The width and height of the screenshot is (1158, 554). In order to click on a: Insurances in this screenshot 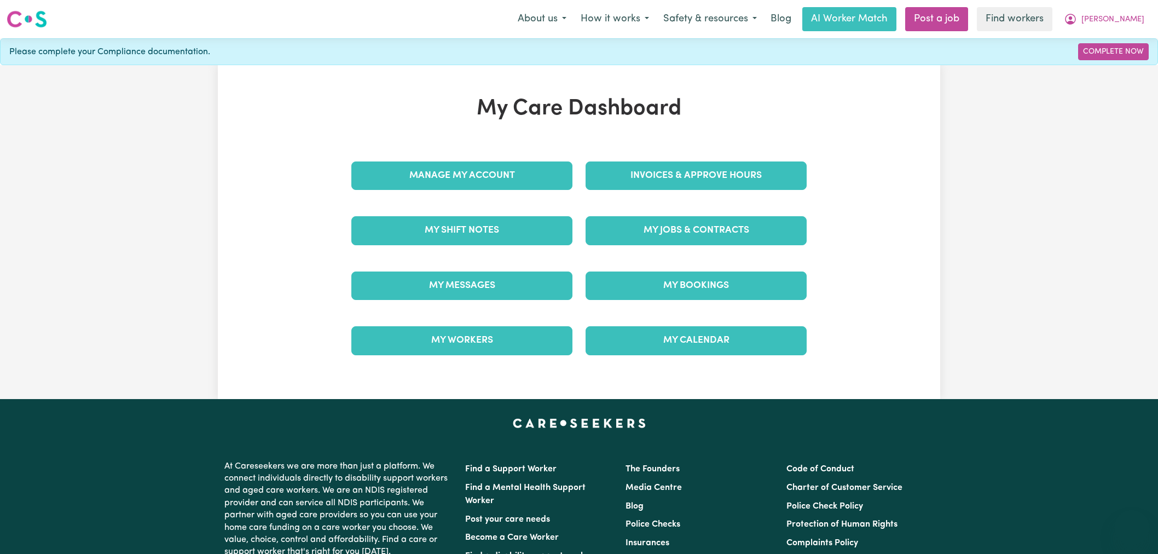, I will do `click(648, 543)`.